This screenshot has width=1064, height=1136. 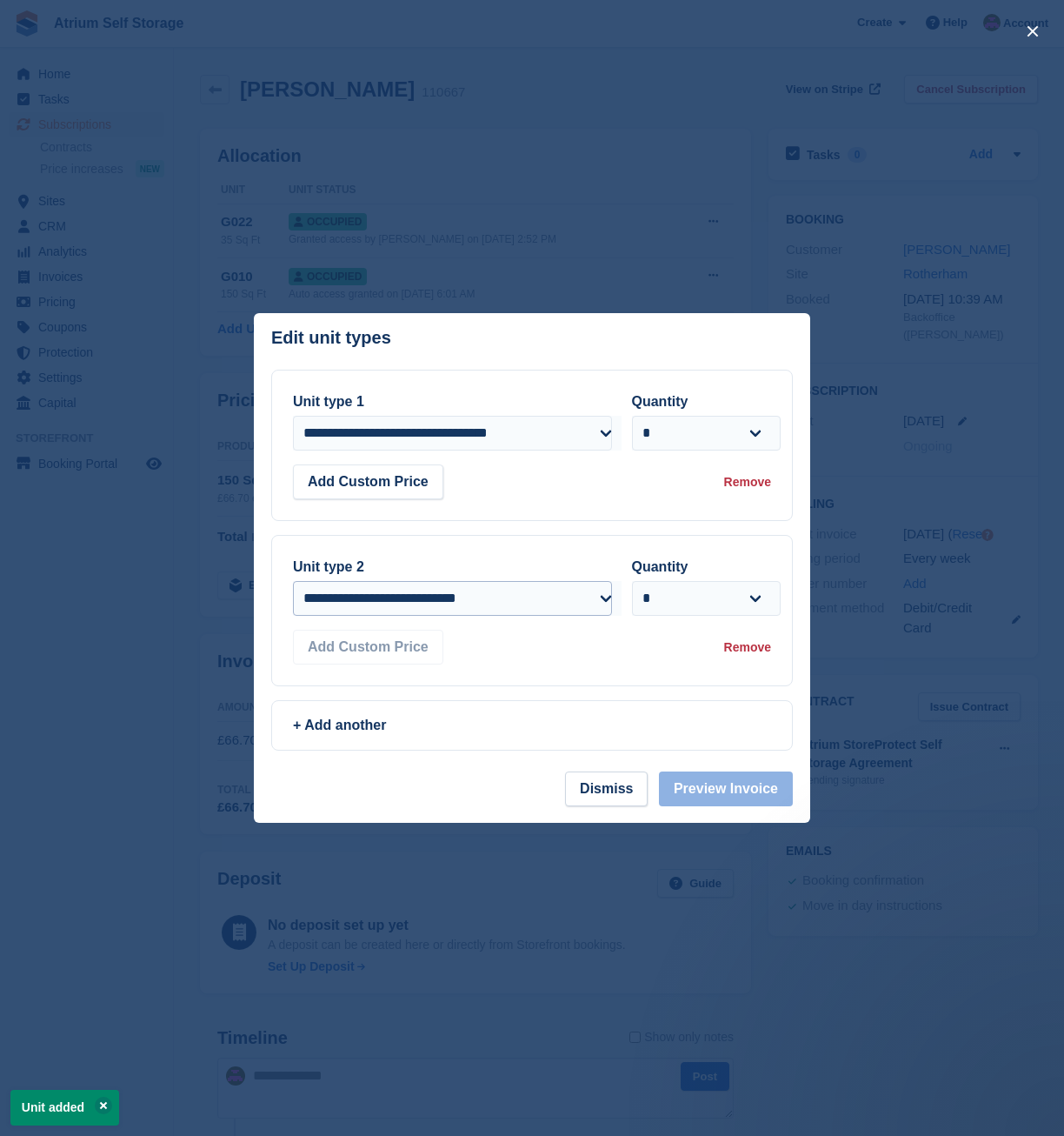 What do you see at coordinates (329, 401) in the screenshot?
I see `label: Unit type 1` at bounding box center [329, 401].